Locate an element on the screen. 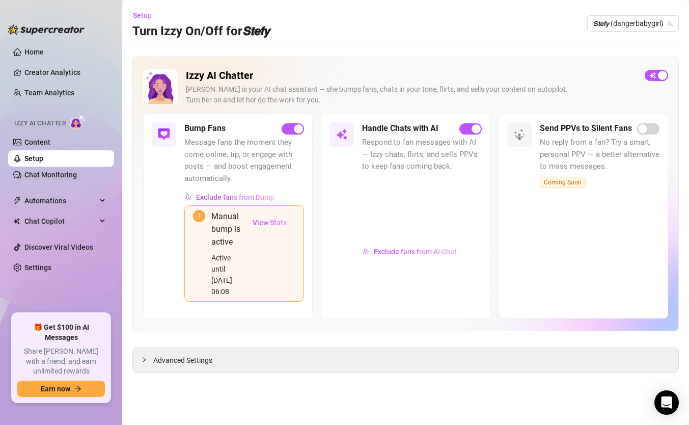 The width and height of the screenshot is (689, 425). span: Message fans the moment they come online, tip, or engage with posts — and boost engagement automa... is located at coordinates (244, 160).